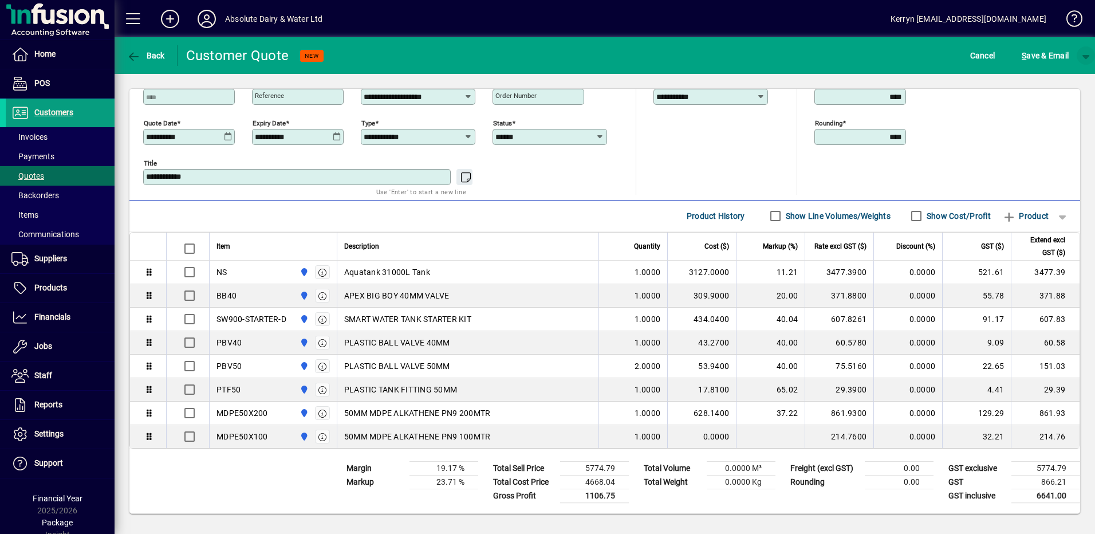 Image resolution: width=1095 pixels, height=534 pixels. Describe the element at coordinates (702, 366) in the screenshot. I see `td: 53.9400` at that location.